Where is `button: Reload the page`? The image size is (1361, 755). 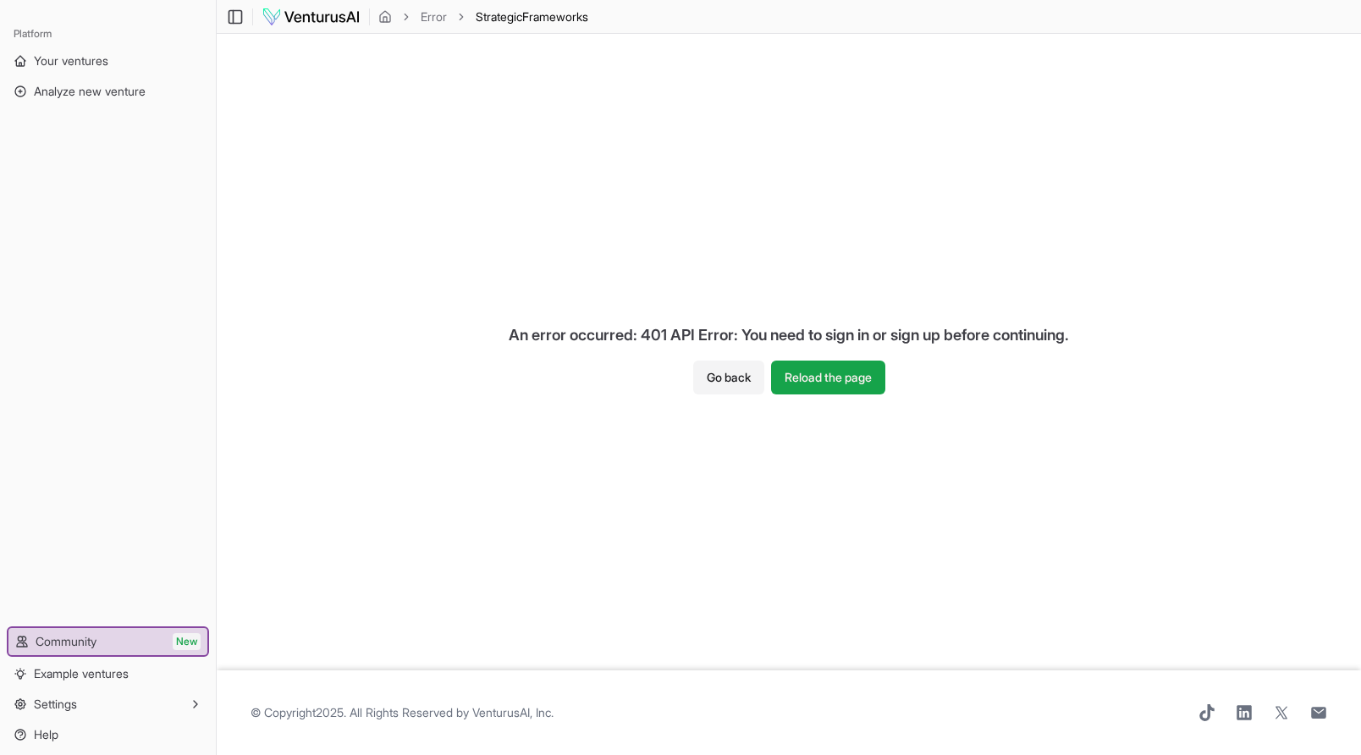 button: Reload the page is located at coordinates (828, 377).